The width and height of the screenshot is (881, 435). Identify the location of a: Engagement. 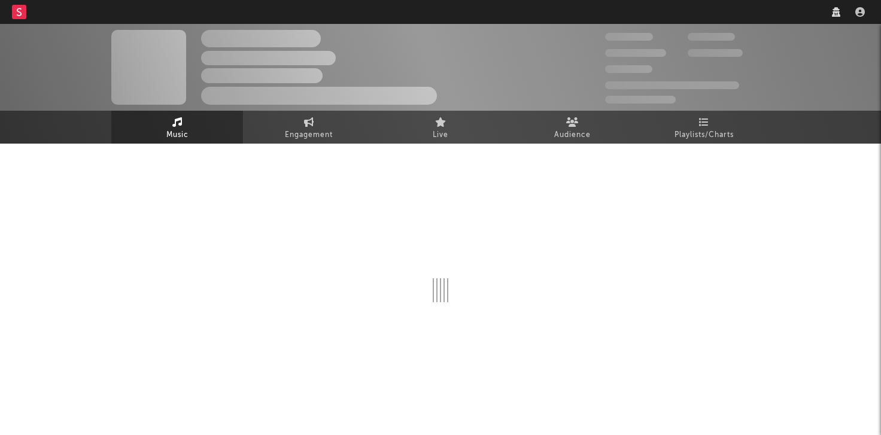
(309, 127).